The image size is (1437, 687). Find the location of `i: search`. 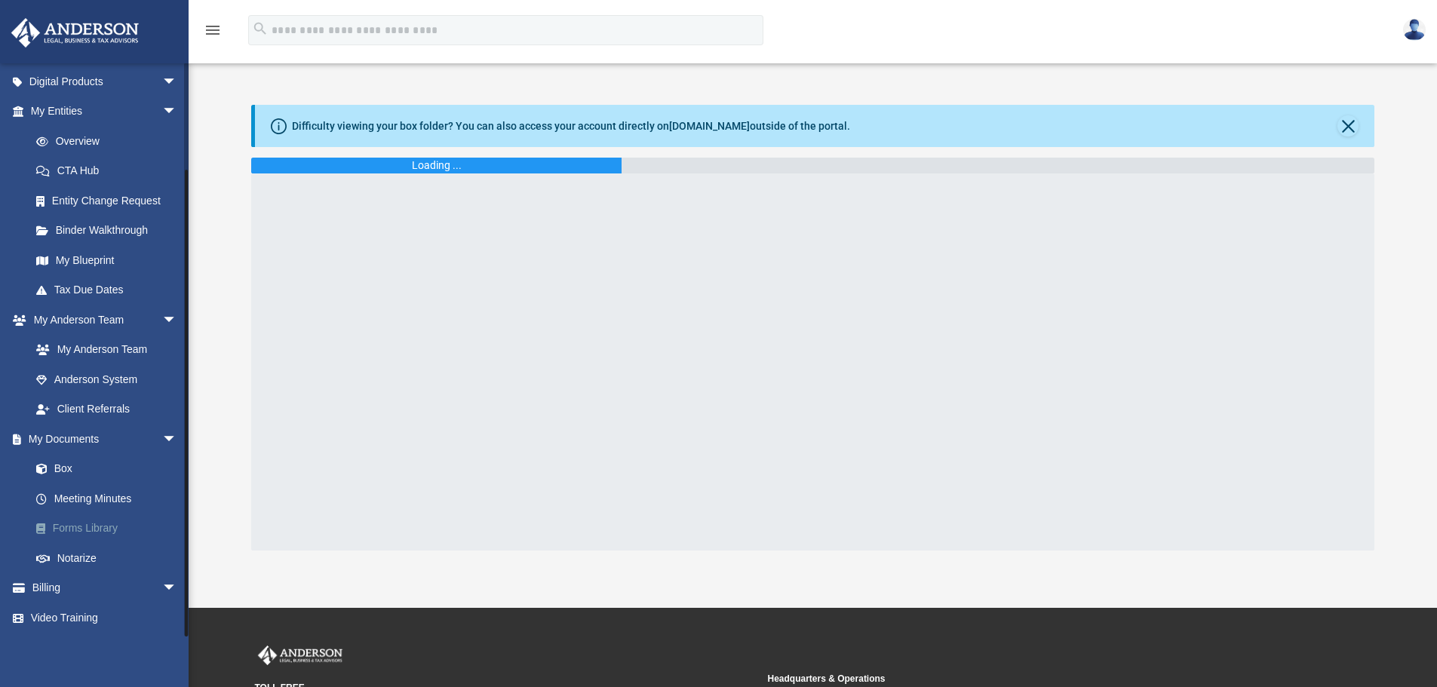

i: search is located at coordinates (260, 29).